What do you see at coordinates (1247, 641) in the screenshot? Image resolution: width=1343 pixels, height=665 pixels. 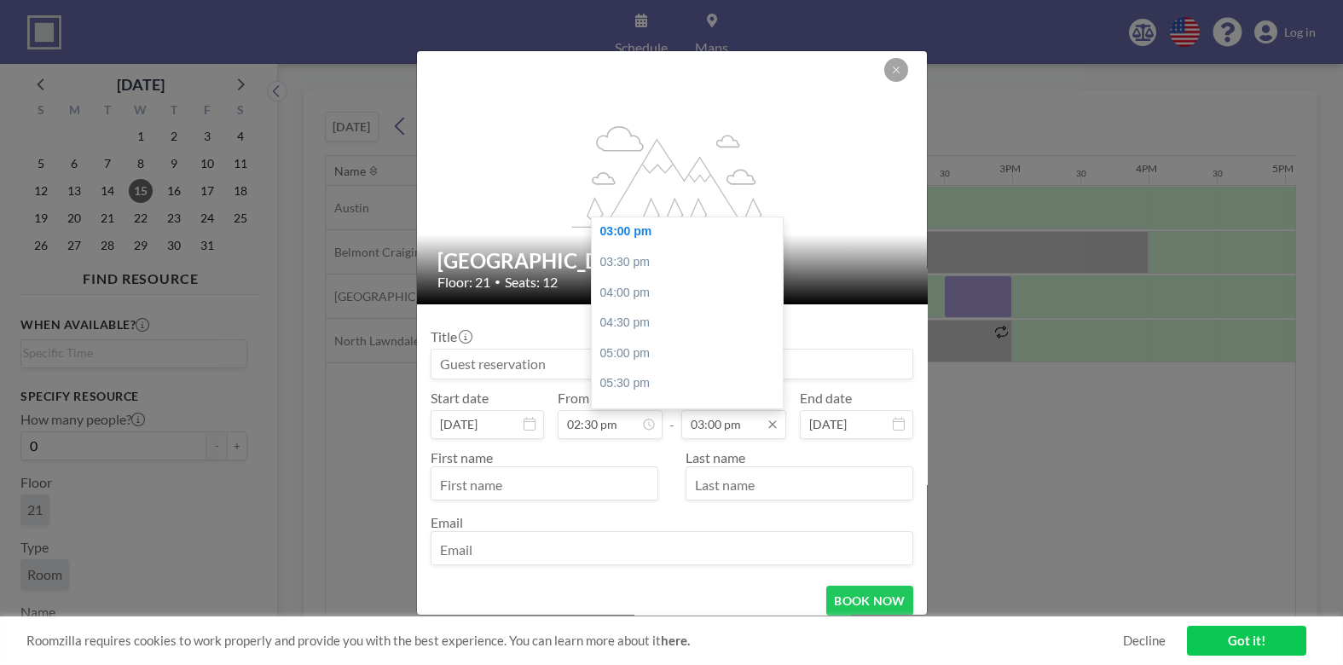 I see `a: Got it!` at bounding box center [1247, 641].